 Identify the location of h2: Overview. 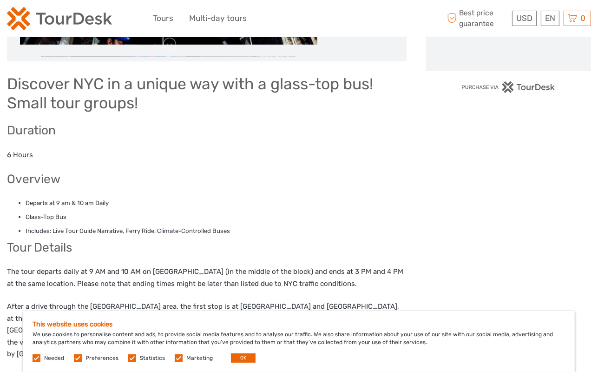
(207, 179).